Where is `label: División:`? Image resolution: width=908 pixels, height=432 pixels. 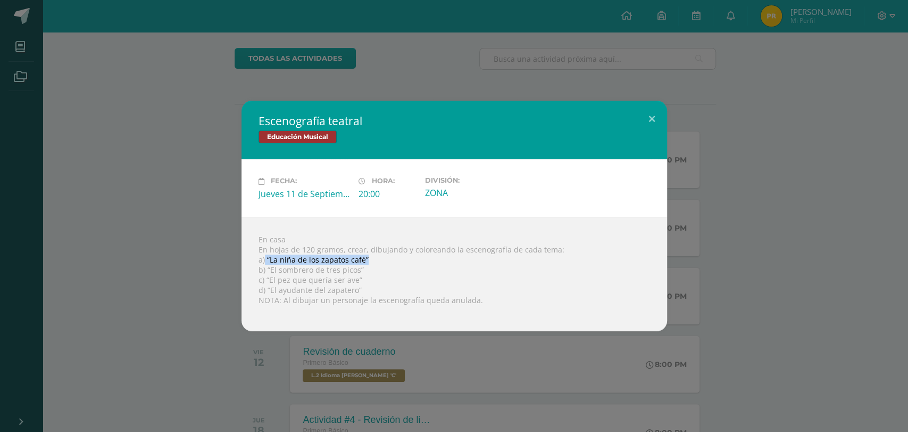
label: División: is located at coordinates (471, 180).